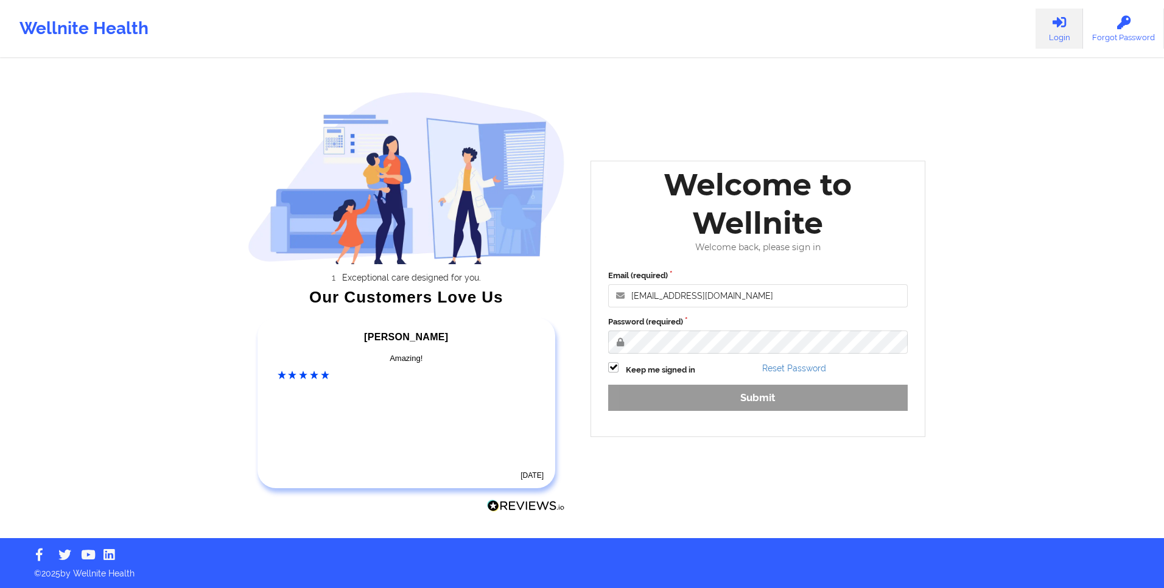  Describe the element at coordinates (1059, 29) in the screenshot. I see `a: Login` at that location.